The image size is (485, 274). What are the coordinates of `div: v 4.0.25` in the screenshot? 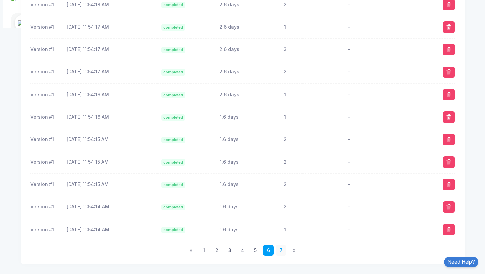 It's located at (25, 13).